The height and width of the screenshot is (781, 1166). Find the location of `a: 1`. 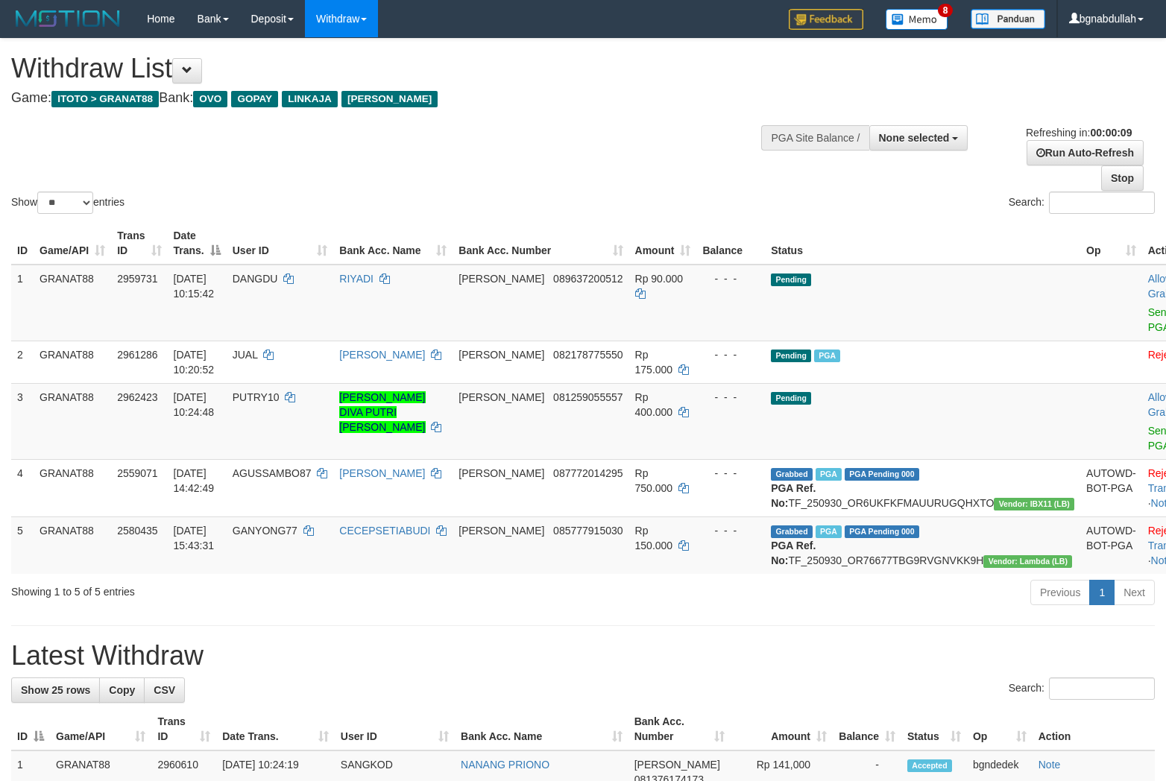

a: 1 is located at coordinates (1102, 593).